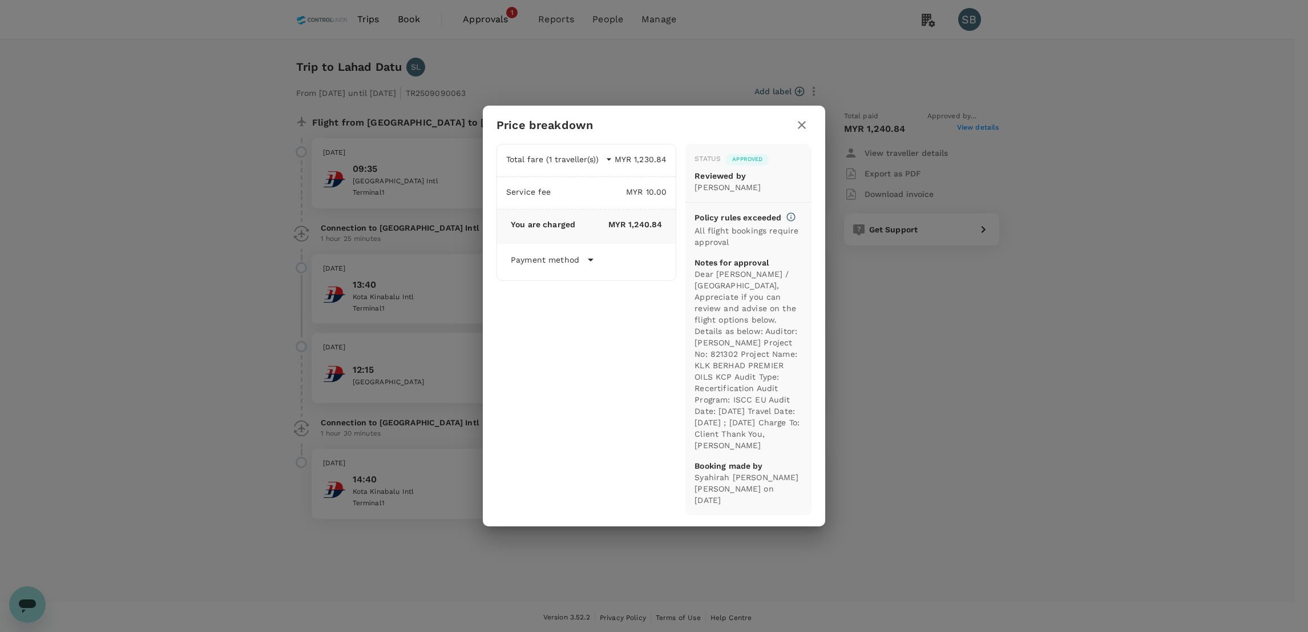 This screenshot has height=632, width=1308. What do you see at coordinates (738, 217) in the screenshot?
I see `p: Policy rules exceeded` at bounding box center [738, 217].